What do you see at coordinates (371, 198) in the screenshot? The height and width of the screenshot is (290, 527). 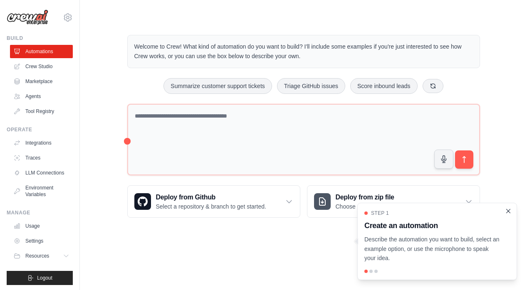 I see `h3: Deploy from zip file` at bounding box center [371, 198].